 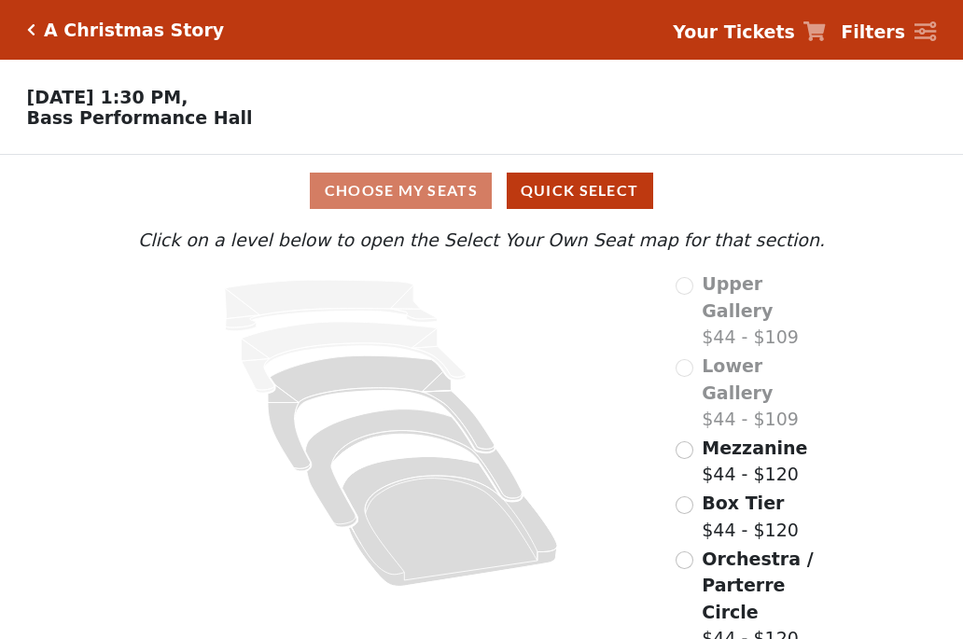 I want to click on a: Your Tickets, so click(x=749, y=32).